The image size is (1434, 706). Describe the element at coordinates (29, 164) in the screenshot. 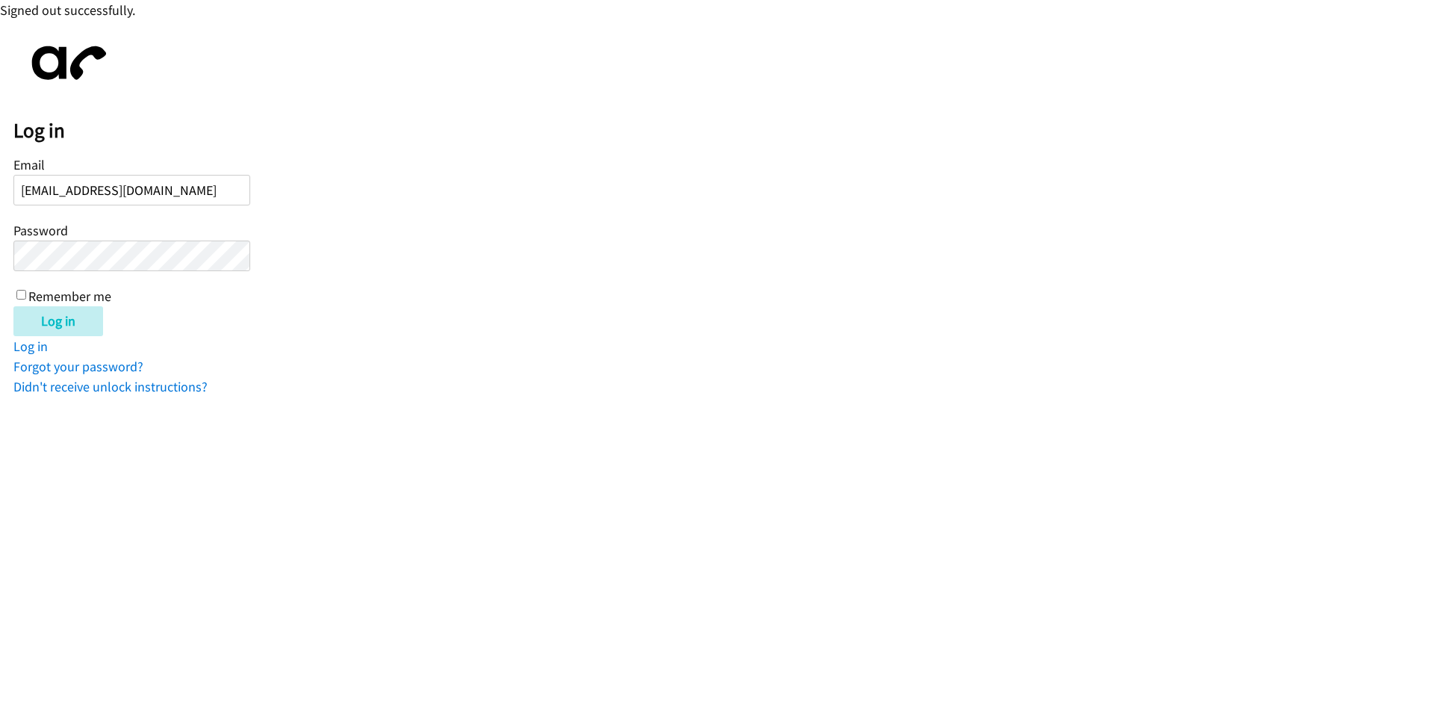

I see `label: Email` at that location.